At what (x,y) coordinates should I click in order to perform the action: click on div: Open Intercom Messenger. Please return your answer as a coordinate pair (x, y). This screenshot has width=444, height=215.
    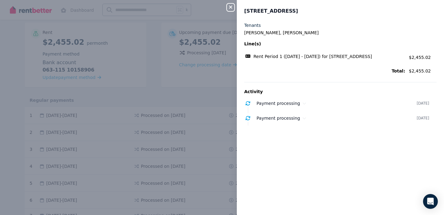
    Looking at the image, I should click on (430, 201).